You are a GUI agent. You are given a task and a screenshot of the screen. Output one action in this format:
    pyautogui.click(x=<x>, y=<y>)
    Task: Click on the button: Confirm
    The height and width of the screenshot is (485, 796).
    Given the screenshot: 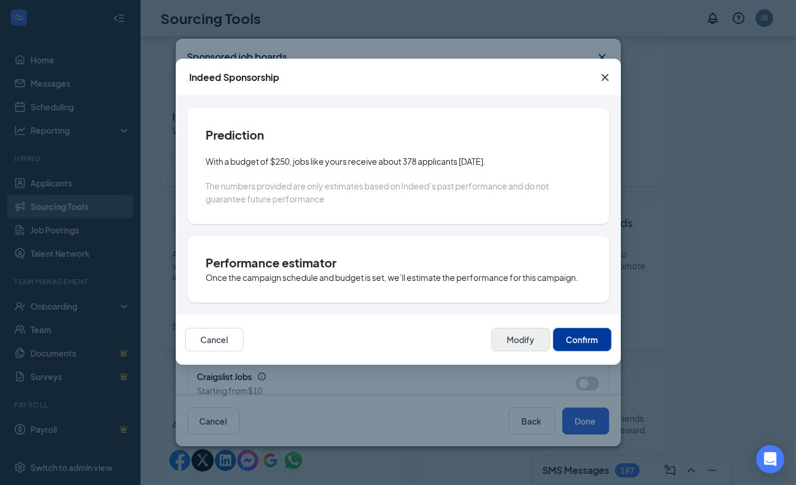 What is the action you would take?
    pyautogui.click(x=582, y=339)
    